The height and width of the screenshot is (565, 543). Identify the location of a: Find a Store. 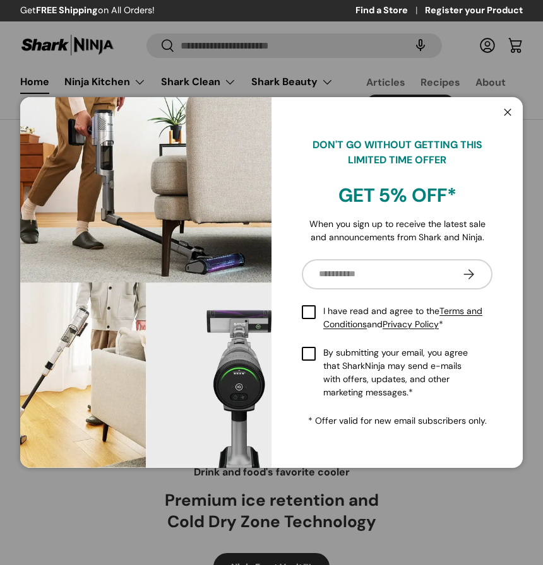
(390, 11).